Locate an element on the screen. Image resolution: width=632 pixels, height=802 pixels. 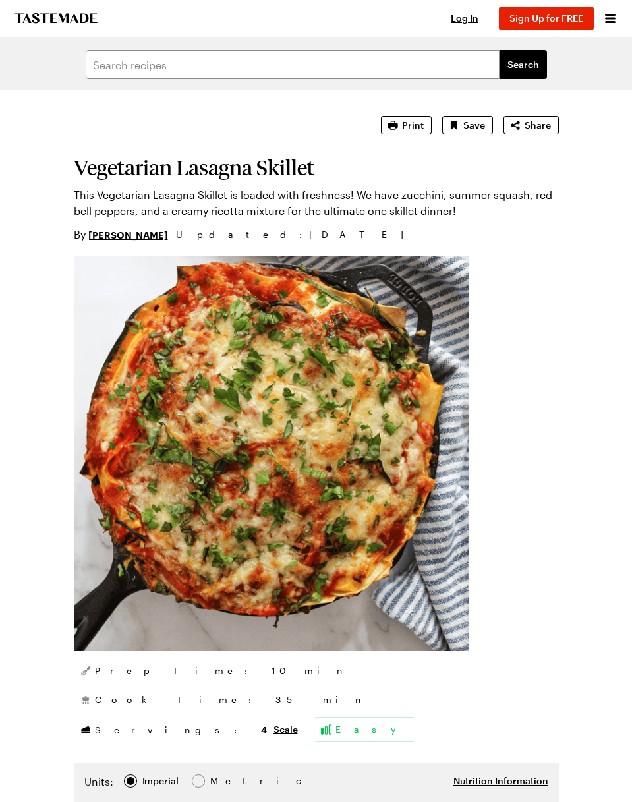
p: This Vegetarian Lasagna Skillet is loaded with freshness! We have zucchini, summer squash, red be... is located at coordinates (316, 203).